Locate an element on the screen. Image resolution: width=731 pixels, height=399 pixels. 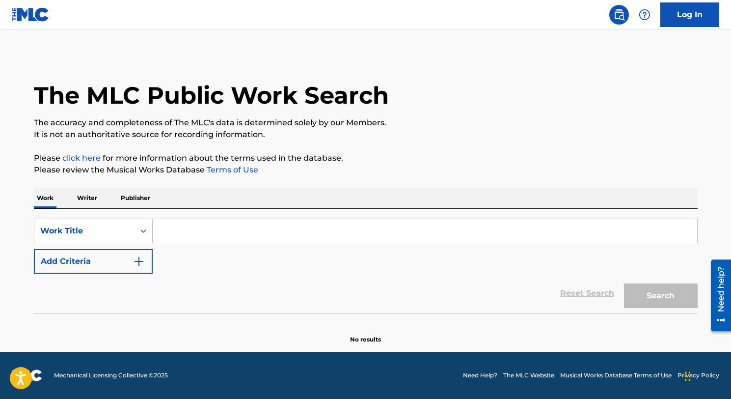
div: Chat Widget is located at coordinates (707, 375).